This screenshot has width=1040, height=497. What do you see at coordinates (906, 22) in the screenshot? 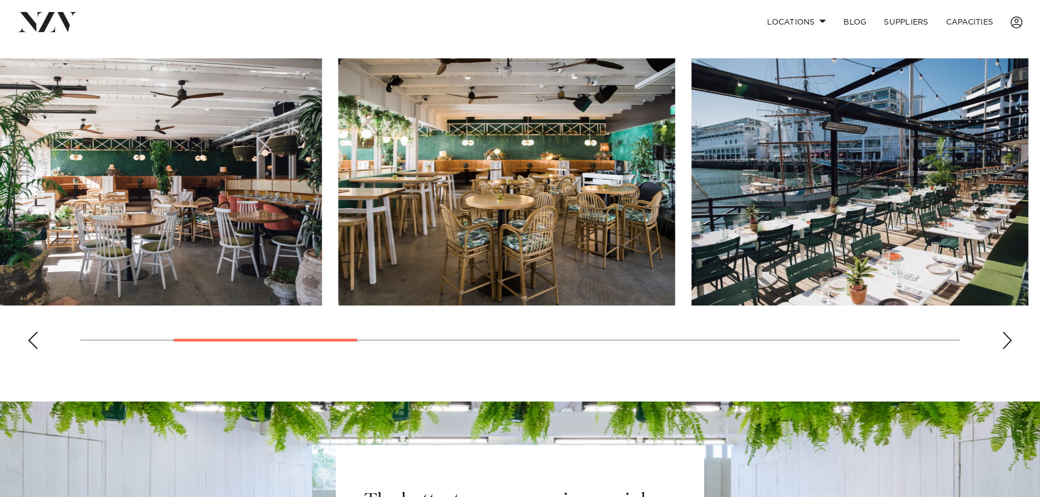
I see `a: SUPPLIERS` at bounding box center [906, 22].